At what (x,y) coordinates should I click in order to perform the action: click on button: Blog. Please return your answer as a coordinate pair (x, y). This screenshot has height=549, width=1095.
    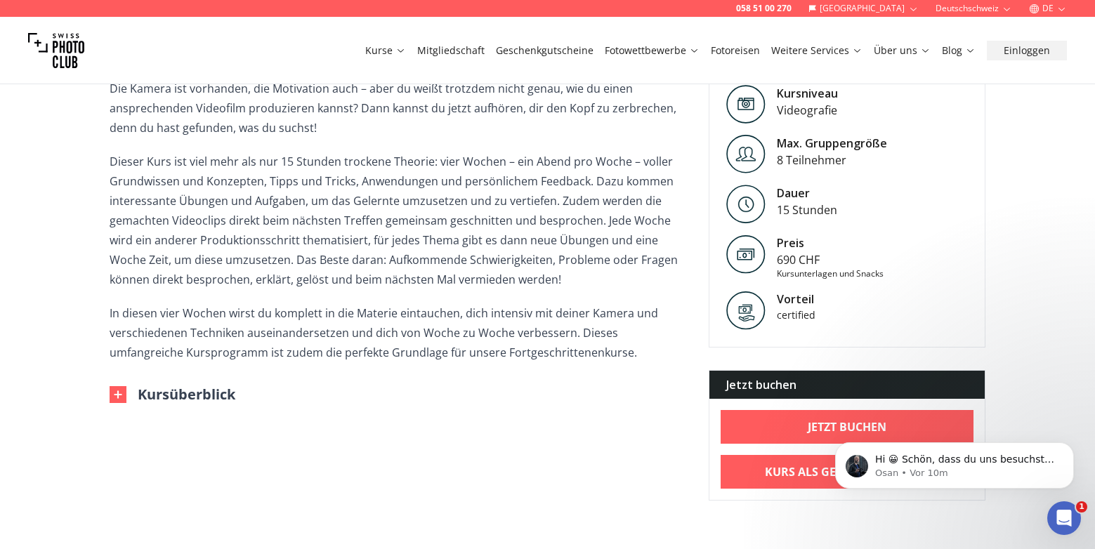
    Looking at the image, I should click on (959, 51).